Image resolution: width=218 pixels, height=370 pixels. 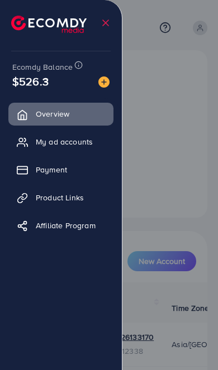 I want to click on span: Product Links, so click(x=60, y=198).